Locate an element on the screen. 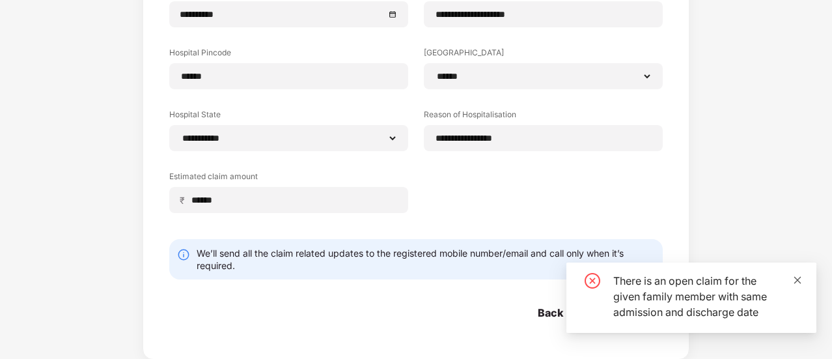 The width and height of the screenshot is (832, 359). img: svg+xml;base64,PHN2ZyBpZD0iSW5mby0yMHgyMCIgeG1sbnM9Imh0dHA6Ly93d3cudzMub3JnLzIwMDAvc3ZnIiB3aWR0aD... is located at coordinates (184, 254).